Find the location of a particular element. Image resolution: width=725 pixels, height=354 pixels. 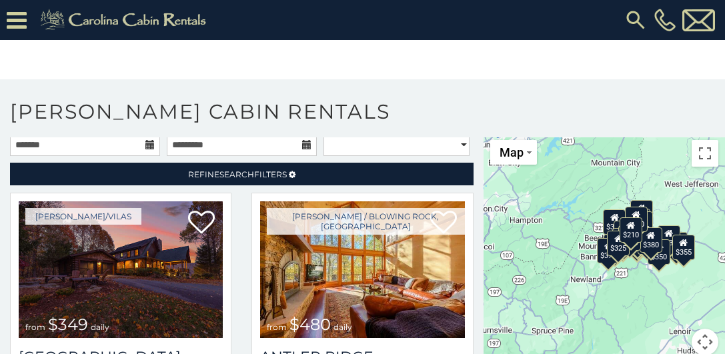

span: $480 is located at coordinates (310, 324).